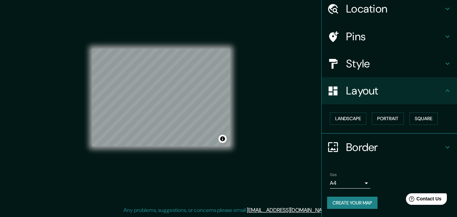  What do you see at coordinates (348, 119) in the screenshot?
I see `button: Landscape` at bounding box center [348, 119].